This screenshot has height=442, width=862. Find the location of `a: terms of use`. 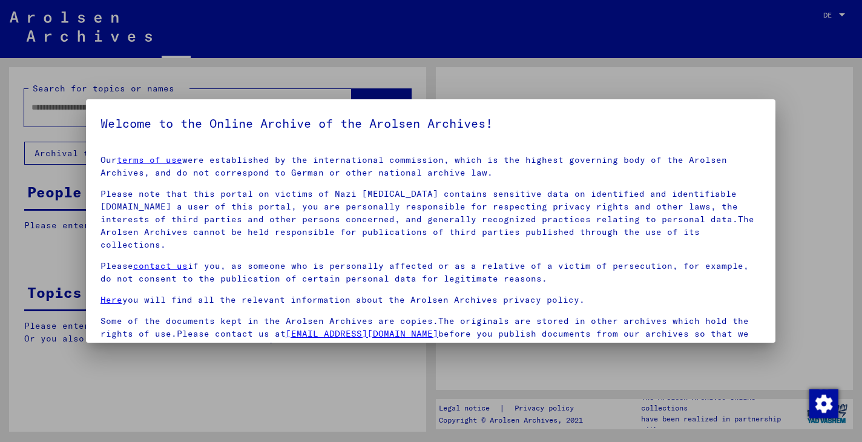

a: terms of use is located at coordinates (150, 160).